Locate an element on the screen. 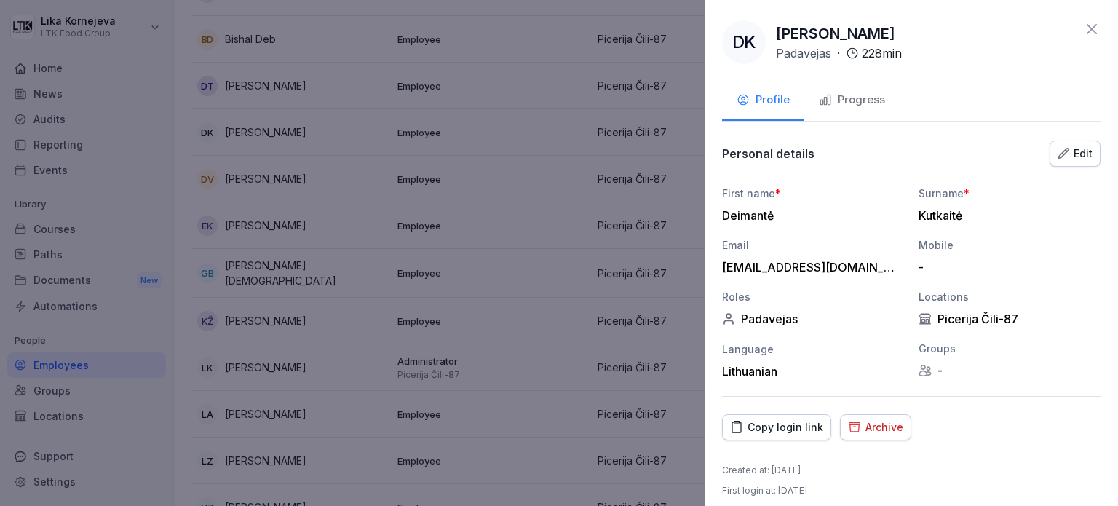 The image size is (1118, 506). div: Locations is located at coordinates (1010, 296).